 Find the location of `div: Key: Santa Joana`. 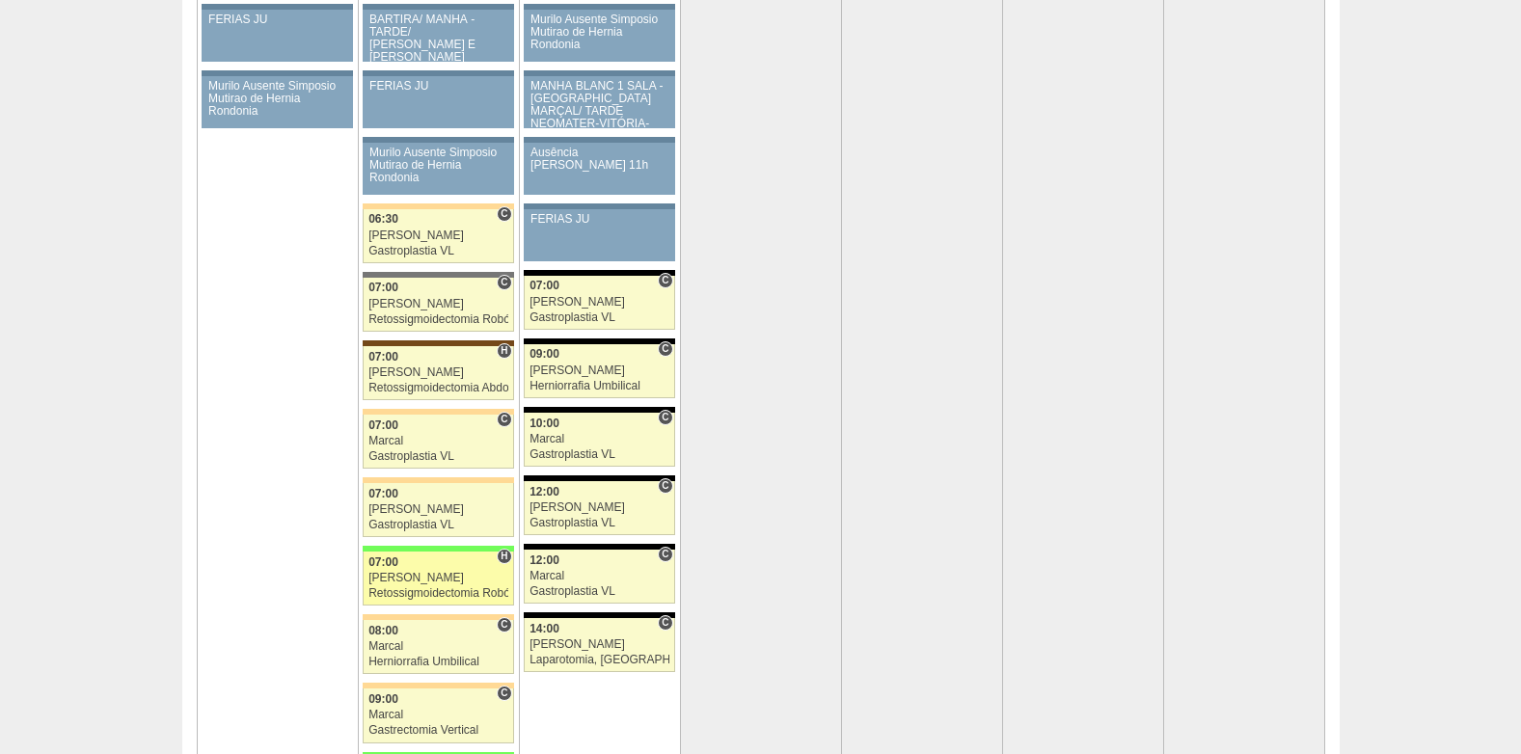

div: Key: Santa Joana is located at coordinates (438, 343).